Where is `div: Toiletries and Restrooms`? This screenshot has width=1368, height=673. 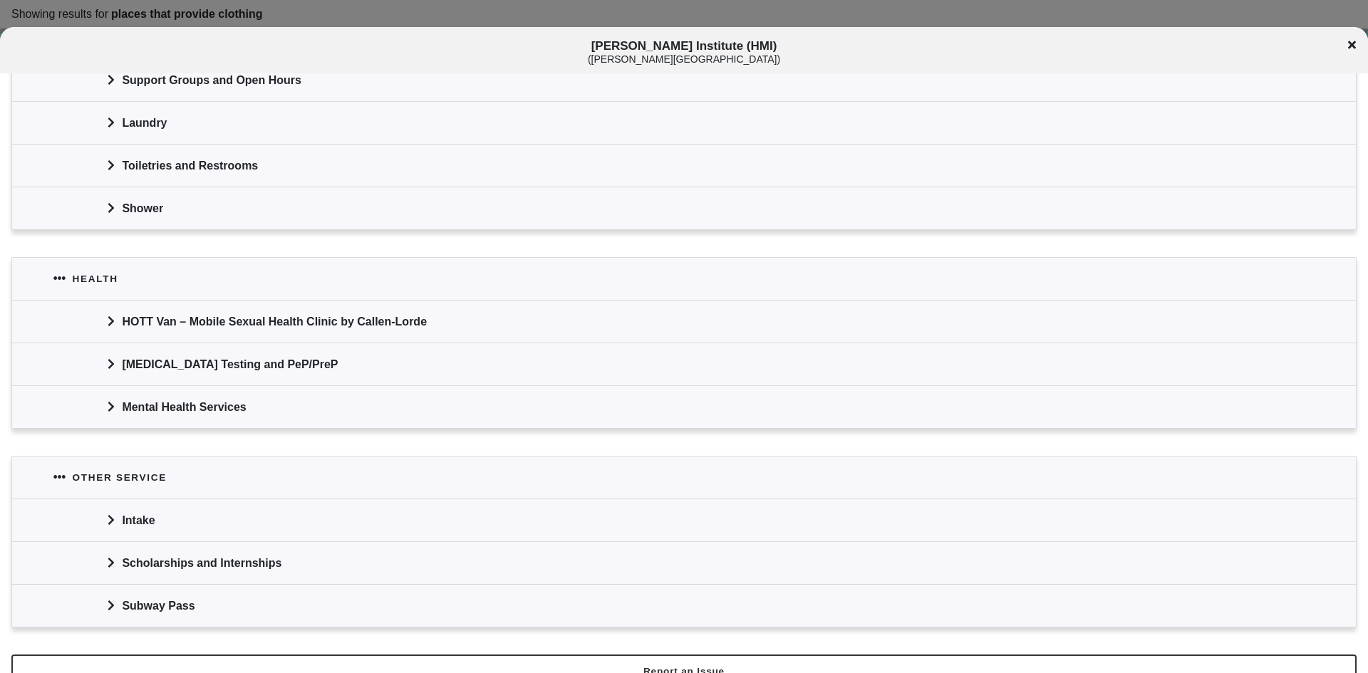 div: Toiletries and Restrooms is located at coordinates (684, 165).